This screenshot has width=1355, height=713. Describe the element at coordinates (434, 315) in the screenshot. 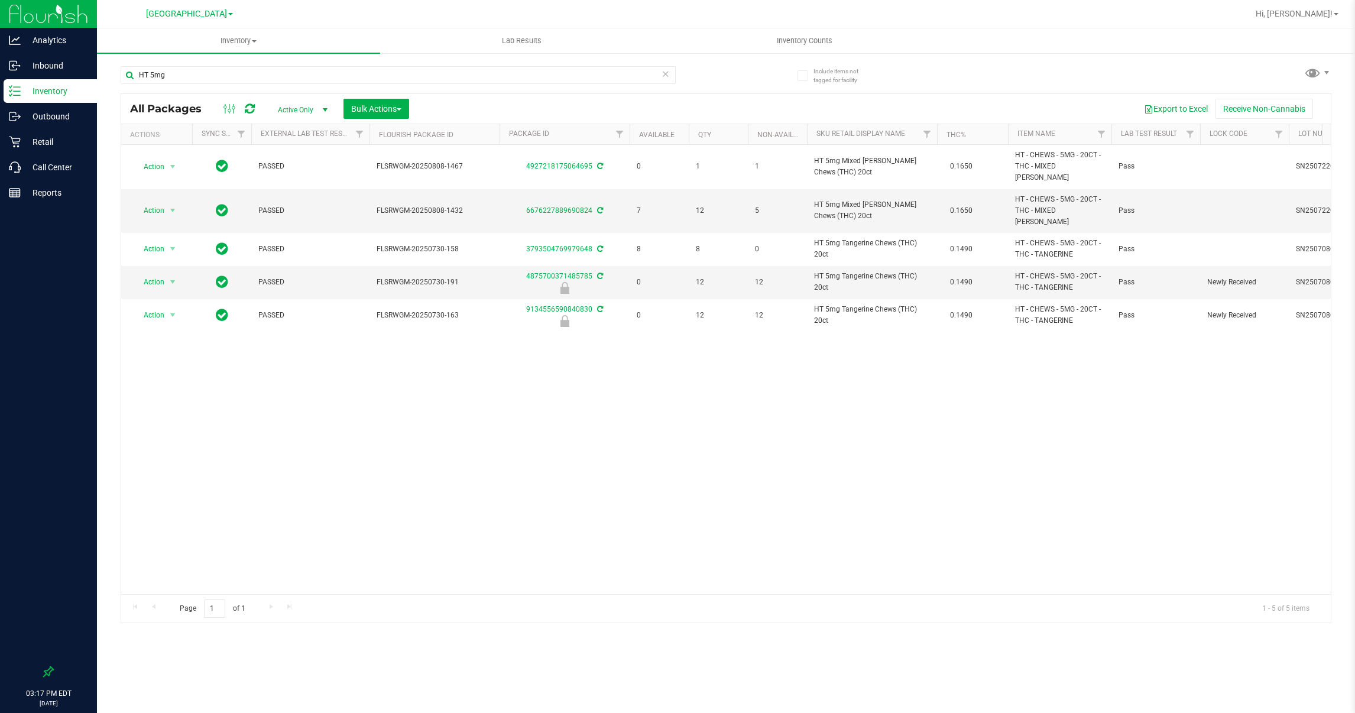

I see `span: FLSRWGM-20250730-163` at that location.